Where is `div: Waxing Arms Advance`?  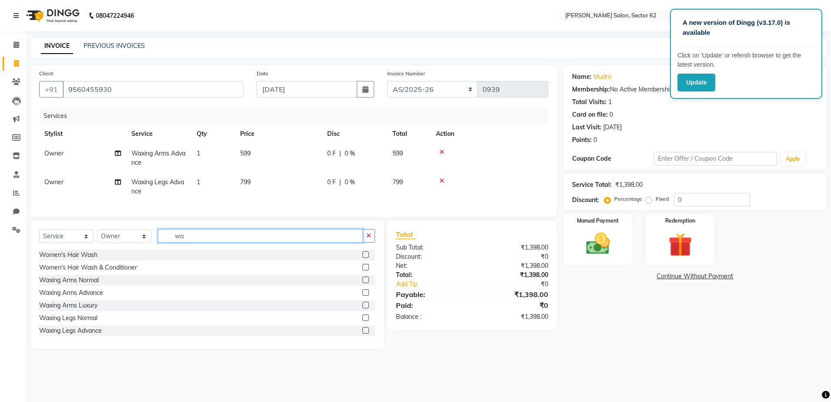
div: Waxing Arms Advance is located at coordinates (71, 292).